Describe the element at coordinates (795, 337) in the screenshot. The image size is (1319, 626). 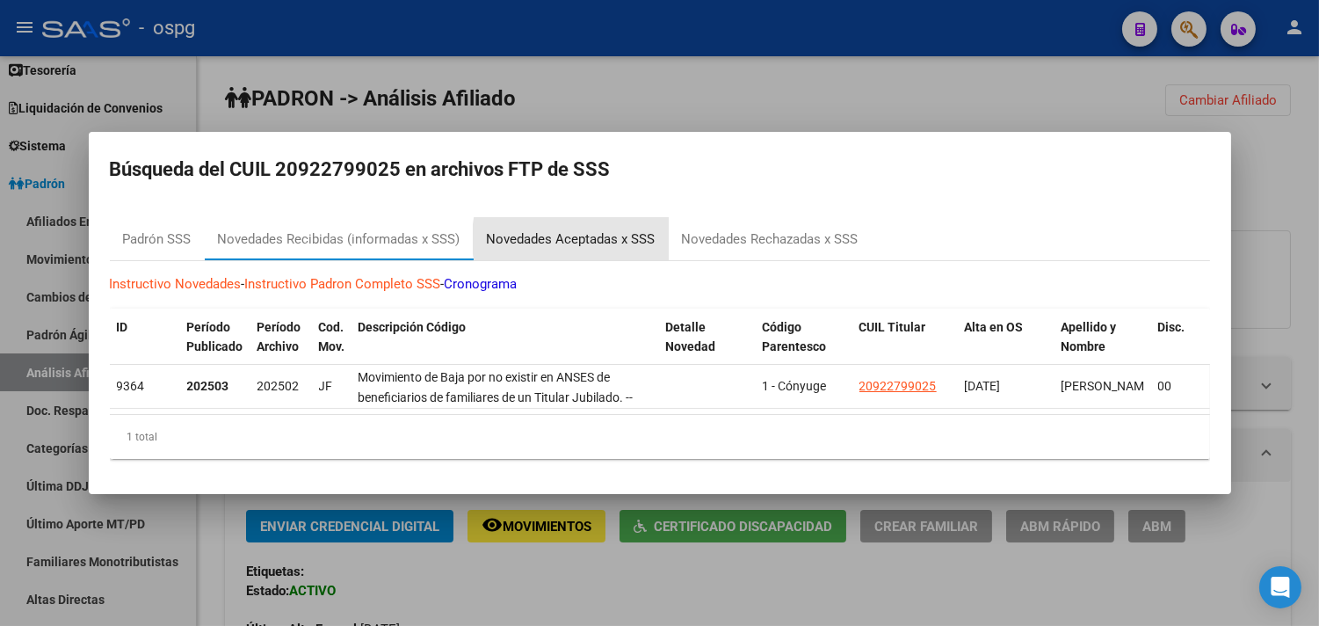
I see `span: Código Parentesco` at that location.